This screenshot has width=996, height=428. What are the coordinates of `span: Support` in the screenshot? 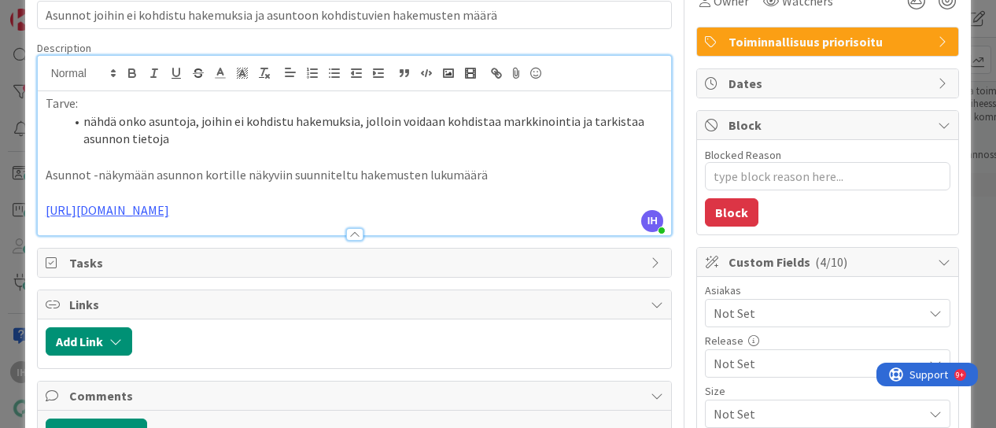 It's located at (52, 12).